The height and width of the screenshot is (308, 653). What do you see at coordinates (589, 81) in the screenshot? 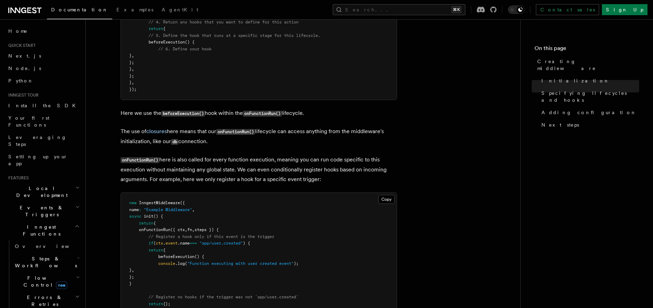
I see `a: Initialization` at bounding box center [589, 81].